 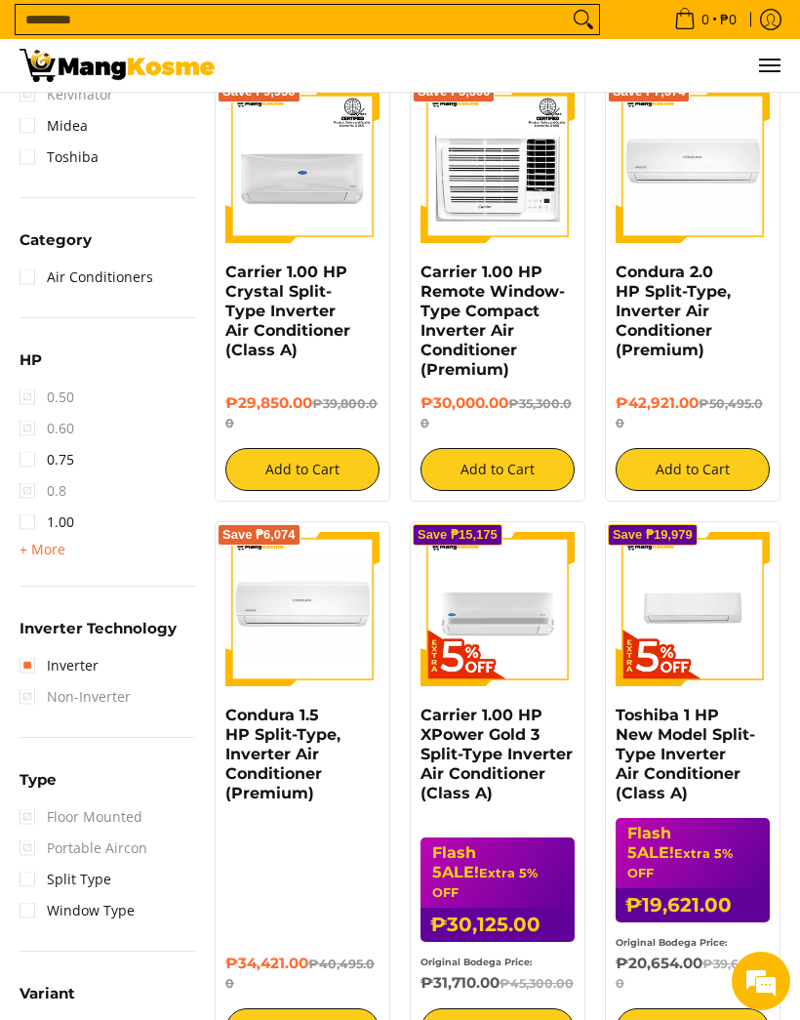 I want to click on span: Non-Inverter, so click(x=75, y=697).